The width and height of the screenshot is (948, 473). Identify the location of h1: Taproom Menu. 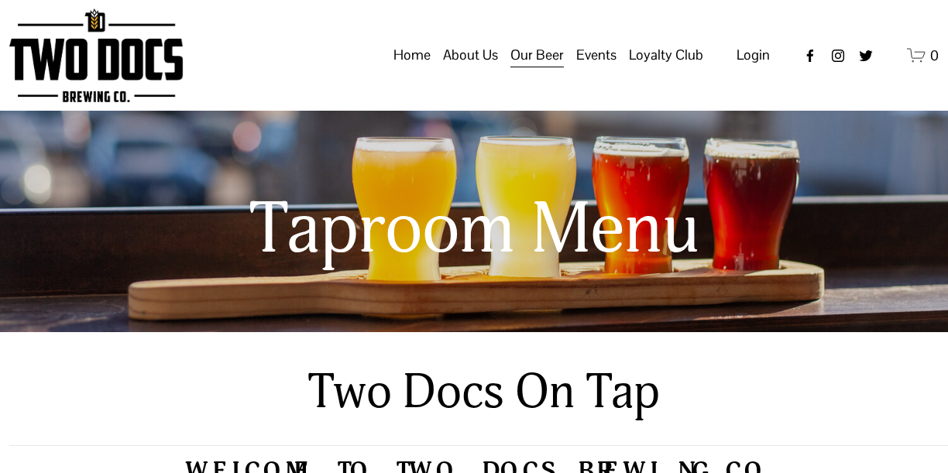
(474, 230).